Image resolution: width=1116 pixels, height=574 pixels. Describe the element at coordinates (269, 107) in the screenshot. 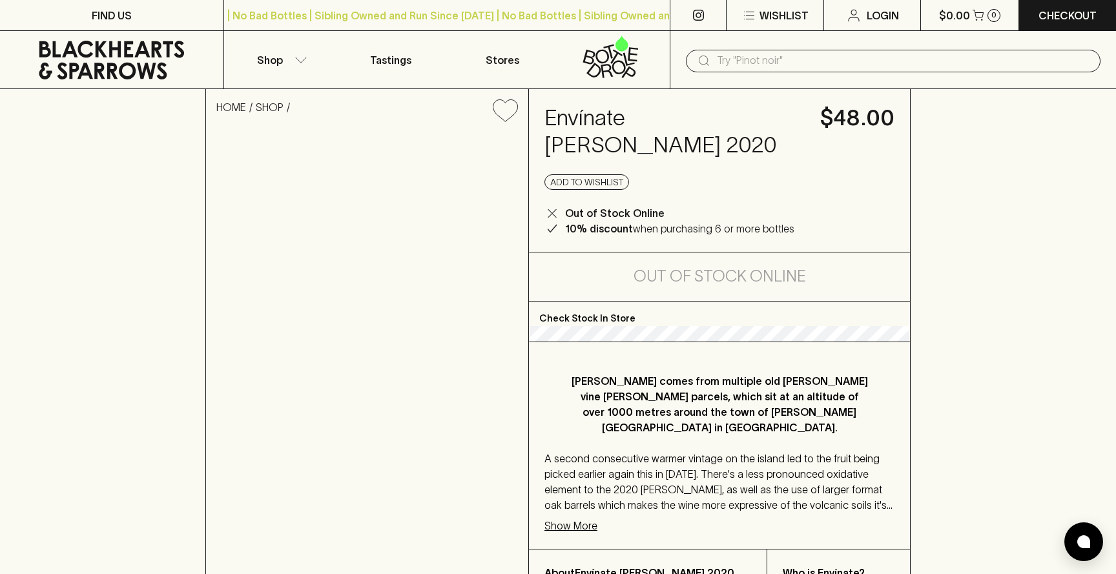

I see `a: SHOP` at that location.